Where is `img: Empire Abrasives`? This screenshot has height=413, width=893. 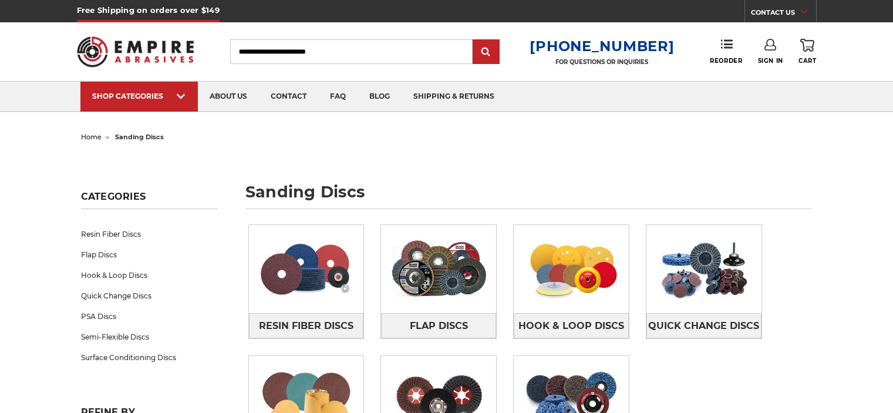 img: Empire Abrasives is located at coordinates (136, 52).